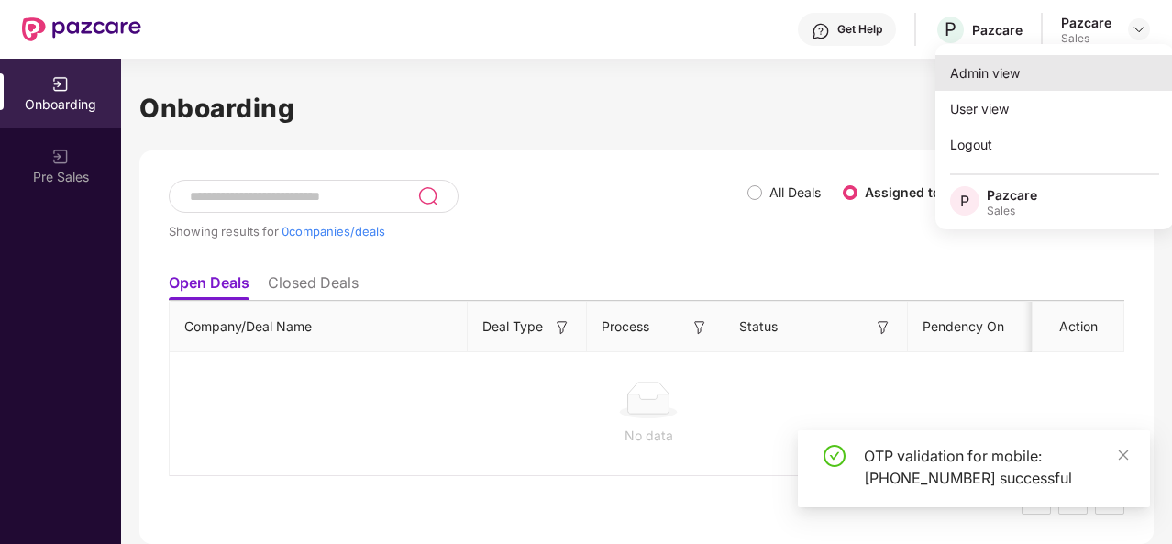  I want to click on div: Get Help, so click(859, 29).